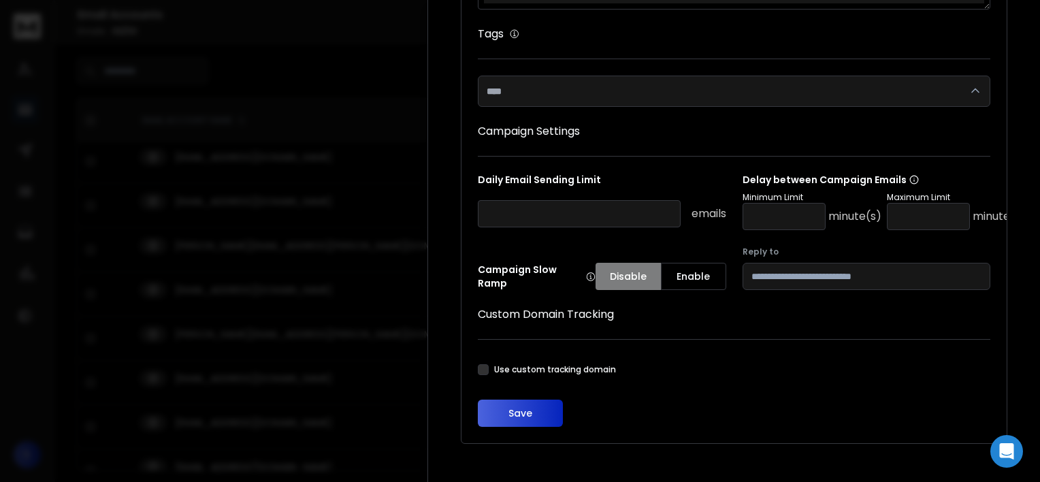 The height and width of the screenshot is (482, 1040). What do you see at coordinates (1007, 451) in the screenshot?
I see `div: Open Intercom Messenger` at bounding box center [1007, 451].